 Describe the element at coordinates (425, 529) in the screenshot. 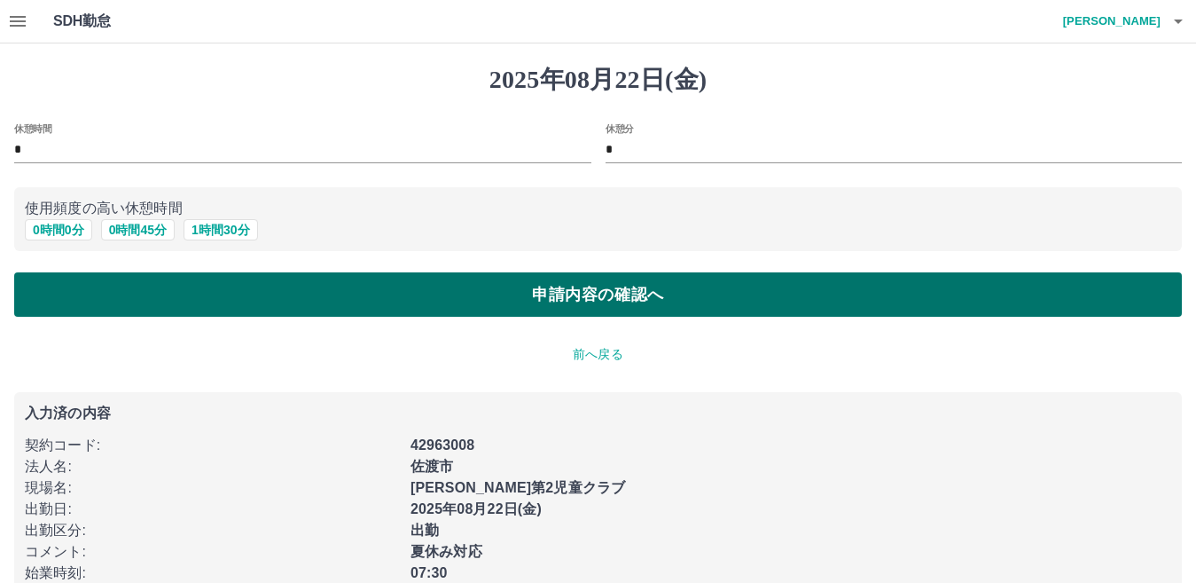

I see `b: 出勤` at that location.